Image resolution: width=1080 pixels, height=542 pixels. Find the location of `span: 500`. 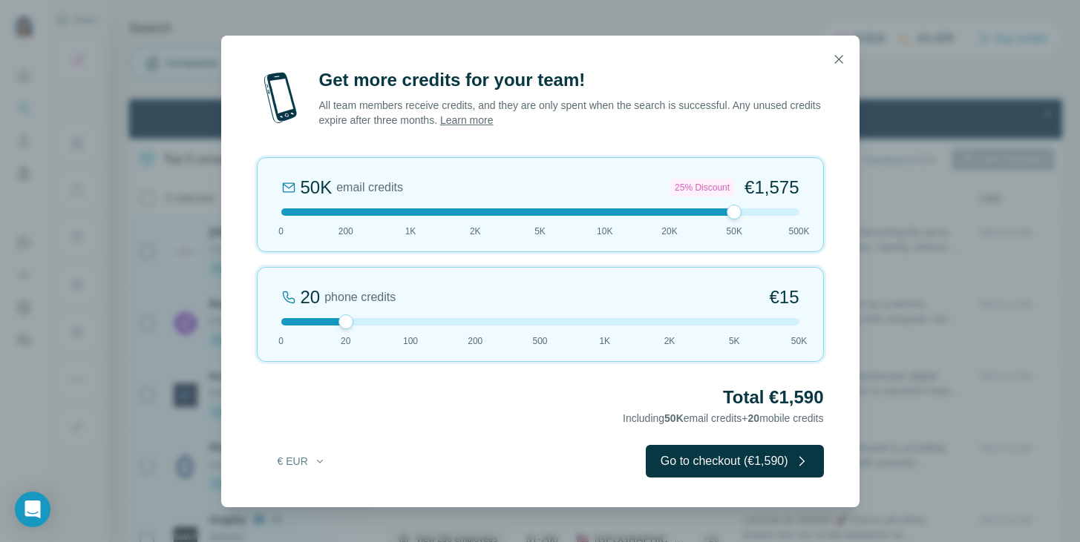

span: 500 is located at coordinates (539, 341).